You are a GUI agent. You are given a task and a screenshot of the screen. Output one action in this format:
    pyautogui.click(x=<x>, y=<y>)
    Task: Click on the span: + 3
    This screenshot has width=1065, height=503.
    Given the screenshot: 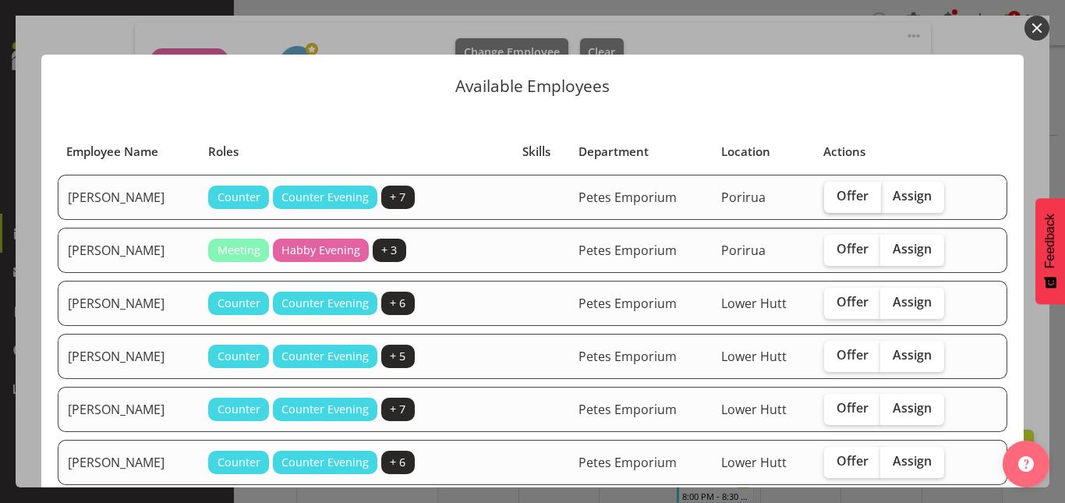 What is the action you would take?
    pyautogui.click(x=389, y=250)
    